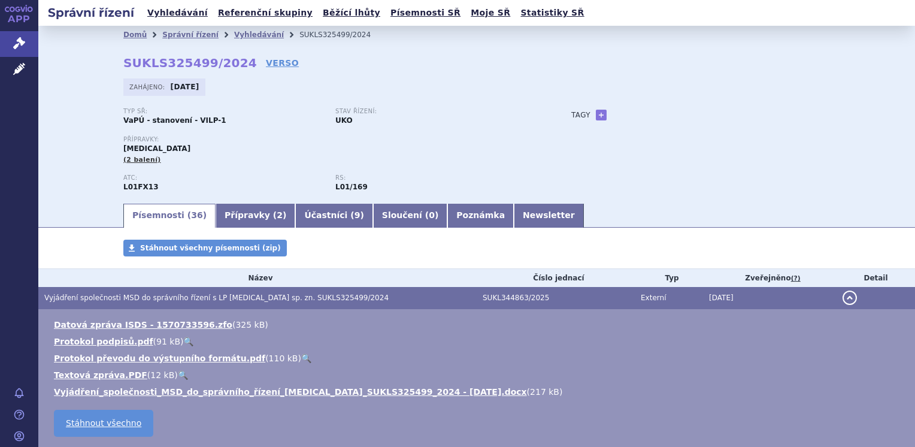 The image size is (915, 447). I want to click on h2: Správní řízení, so click(91, 13).